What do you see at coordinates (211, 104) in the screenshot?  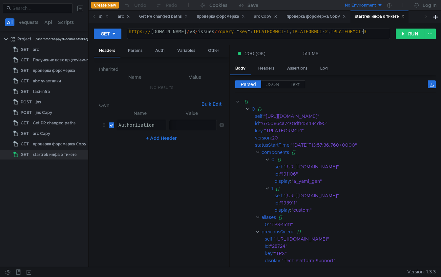 I see `button: Bulk Edit` at bounding box center [211, 104].